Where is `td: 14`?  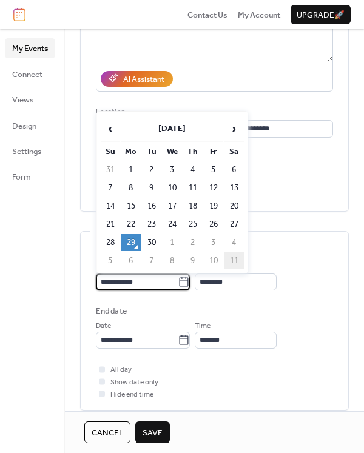
td: 14 is located at coordinates (110, 206).